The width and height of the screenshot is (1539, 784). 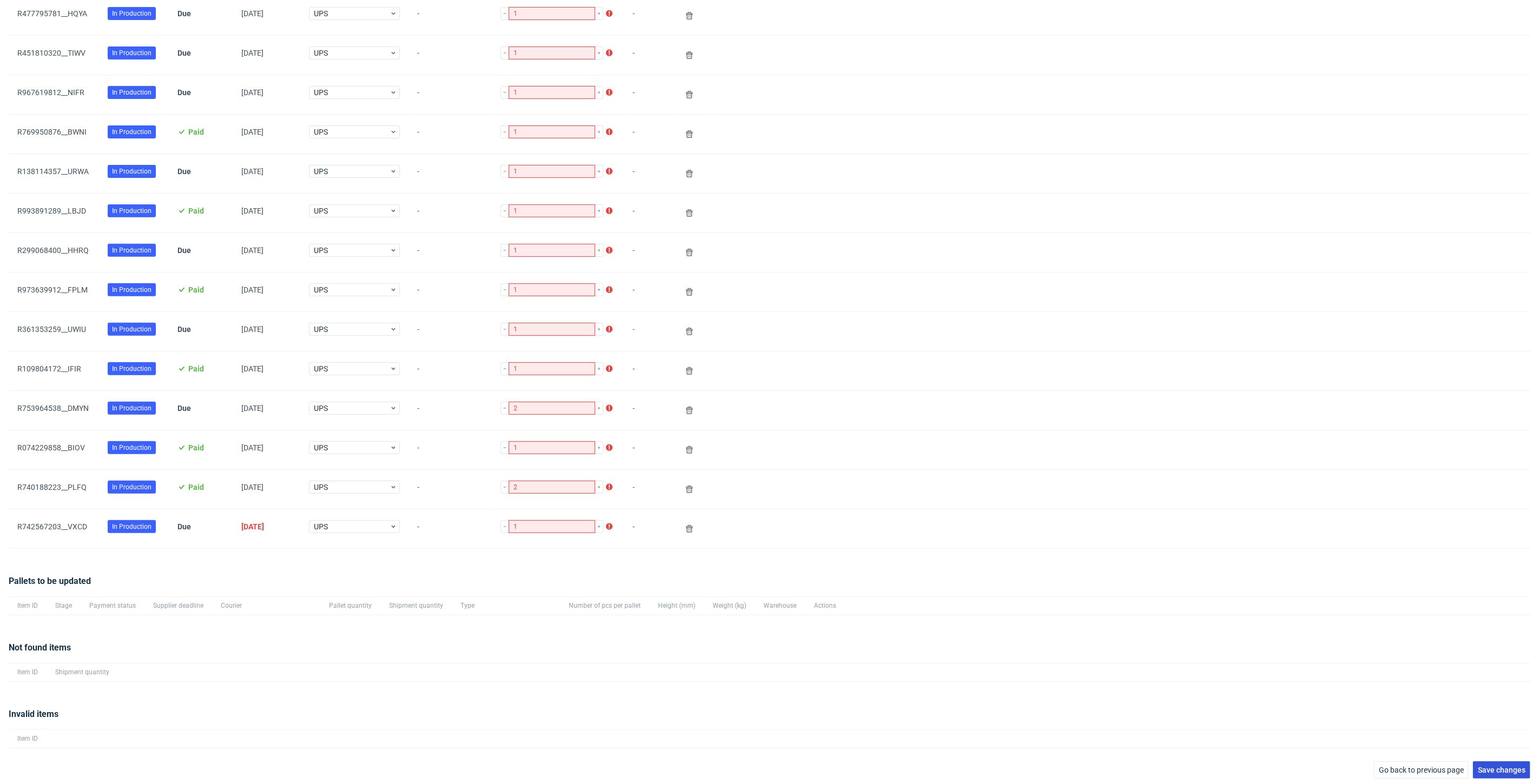 I want to click on a: R753964538__DMYN, so click(x=53, y=408).